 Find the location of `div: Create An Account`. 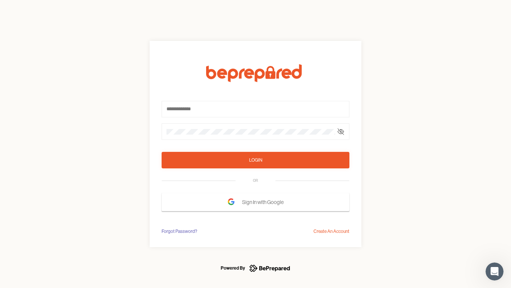

div: Create An Account is located at coordinates (332, 231).